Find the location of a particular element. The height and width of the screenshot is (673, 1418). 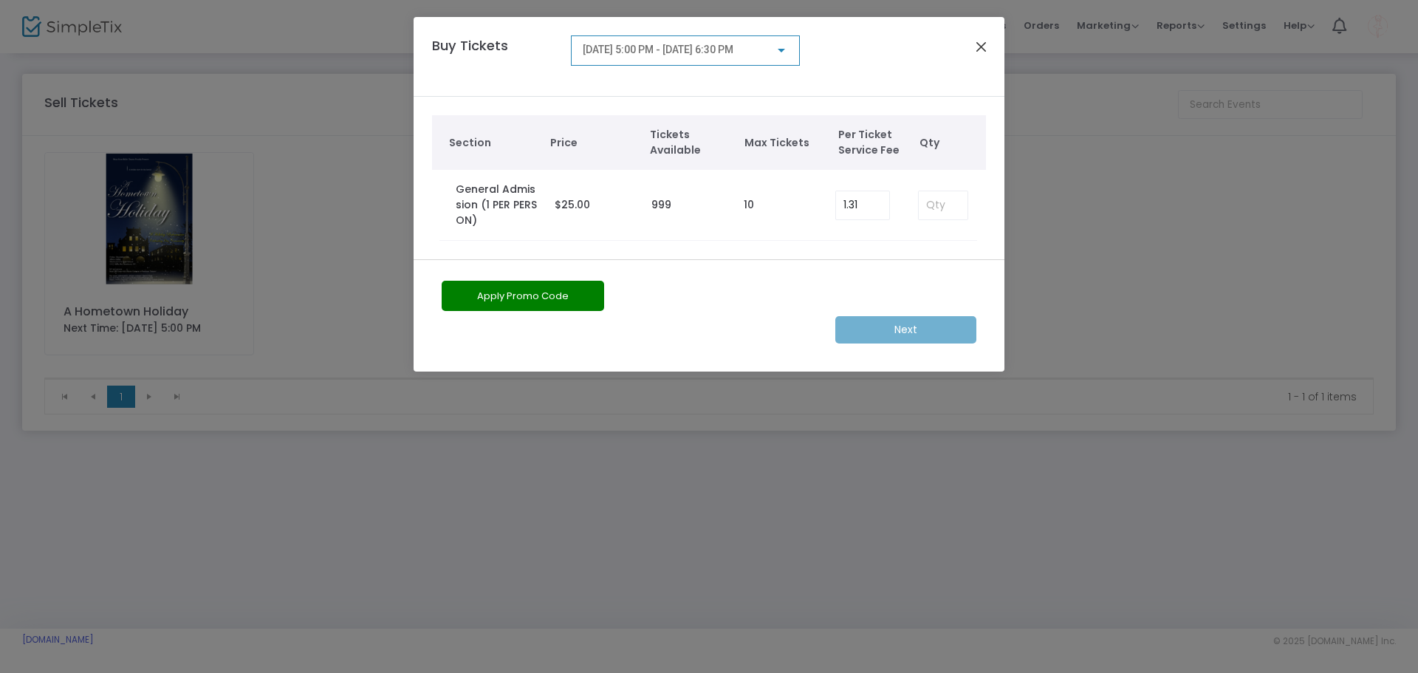

span: $25.00 is located at coordinates (572, 205).